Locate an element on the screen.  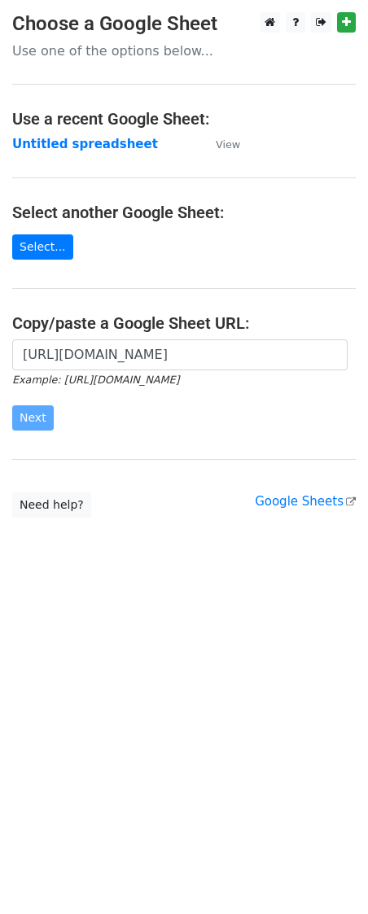
h4: Select another Google Sheet: is located at coordinates (184, 212).